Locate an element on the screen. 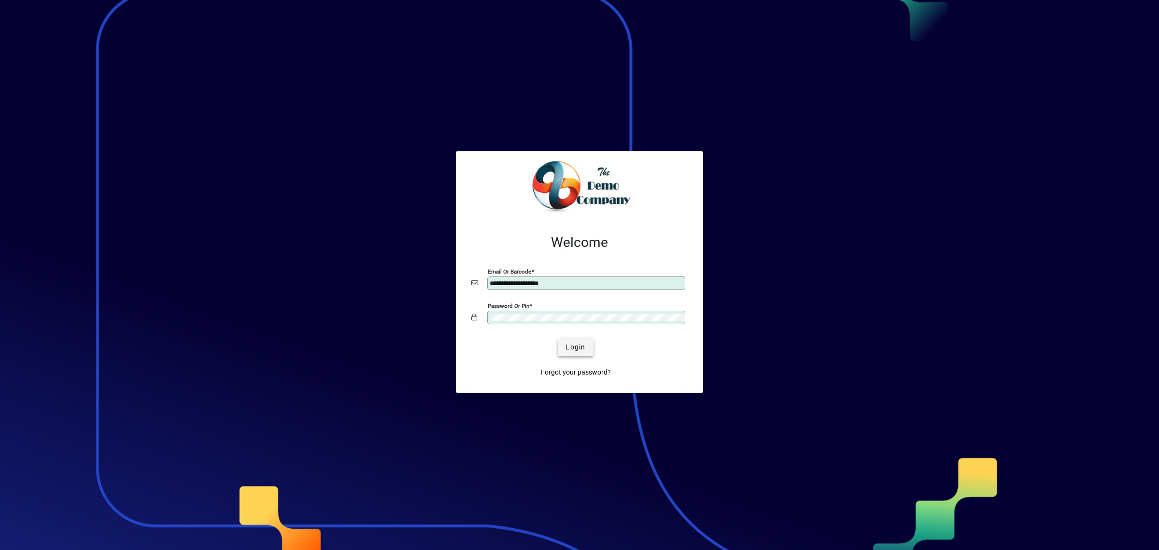  a: Forgot your password? is located at coordinates (576, 372).